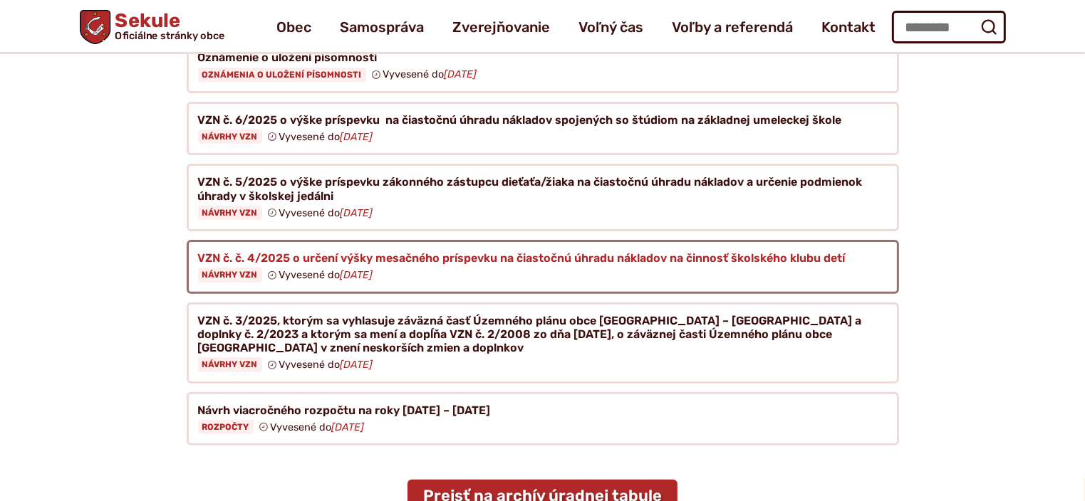 This screenshot has width=1085, height=501. What do you see at coordinates (610, 27) in the screenshot?
I see `span: Voľný čas` at bounding box center [610, 27].